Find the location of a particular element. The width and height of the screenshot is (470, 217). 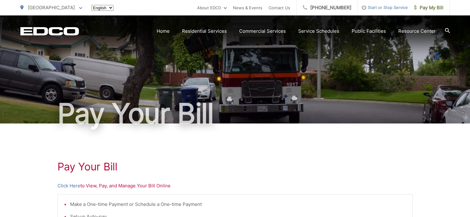

a: Service Schedules is located at coordinates (319, 31).